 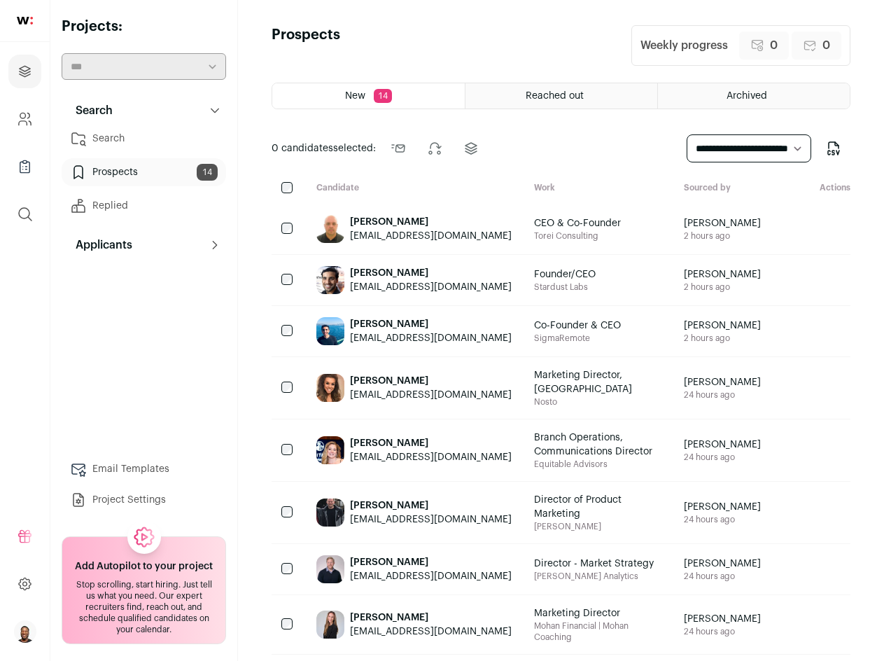 I want to click on span: SigmaRemote, so click(x=578, y=338).